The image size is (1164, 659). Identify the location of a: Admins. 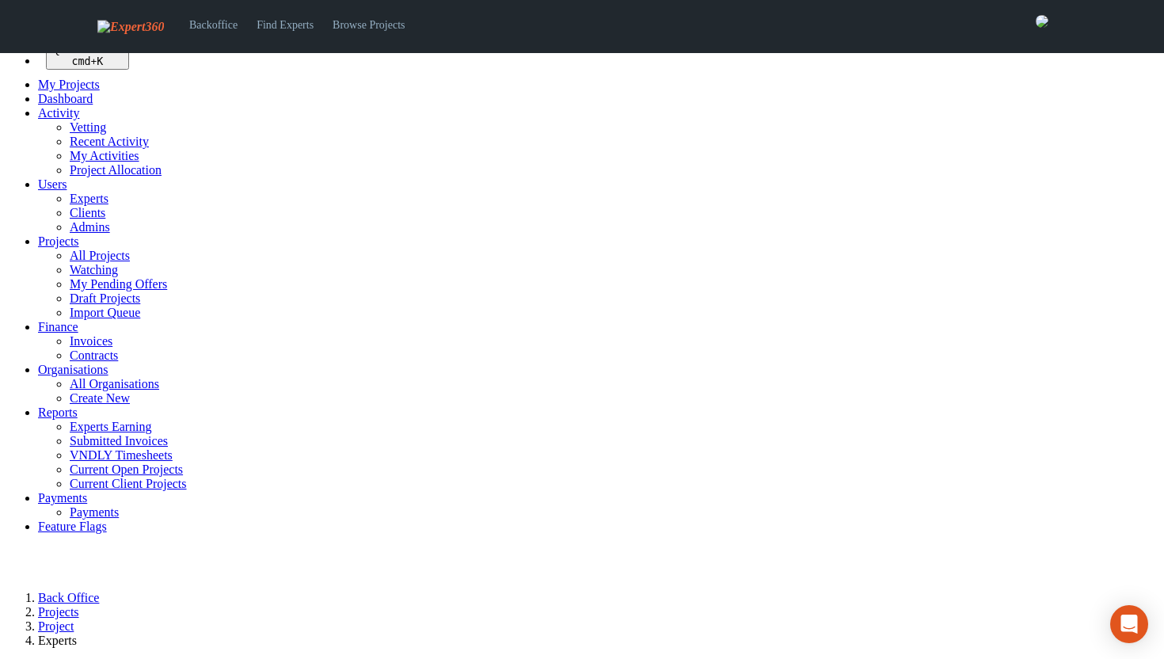
(89, 226).